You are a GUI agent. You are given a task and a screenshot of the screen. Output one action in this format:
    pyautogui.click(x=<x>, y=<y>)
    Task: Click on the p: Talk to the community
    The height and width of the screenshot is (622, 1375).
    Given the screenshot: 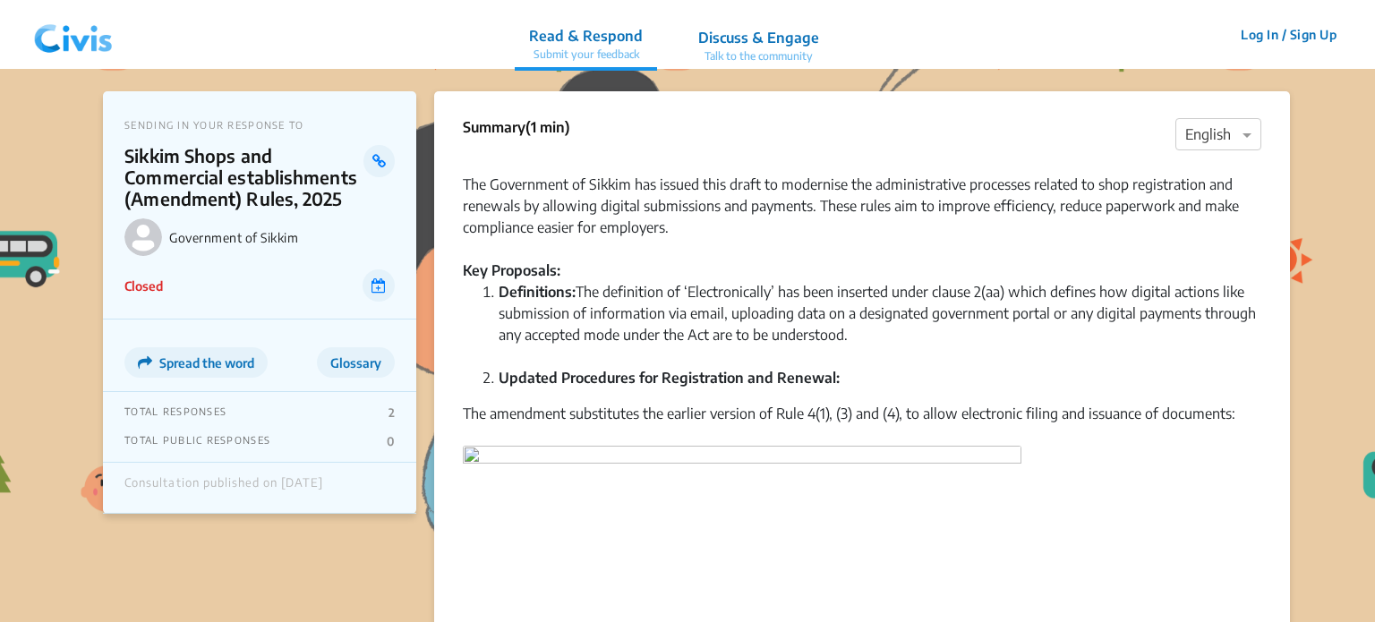 What is the action you would take?
    pyautogui.click(x=758, y=56)
    